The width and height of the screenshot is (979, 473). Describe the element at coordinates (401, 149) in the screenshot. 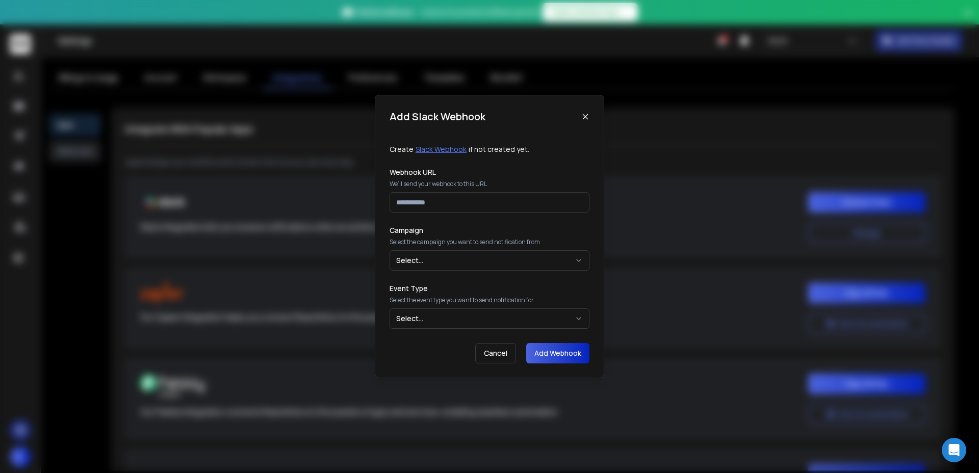

I see `p: Create` at that location.